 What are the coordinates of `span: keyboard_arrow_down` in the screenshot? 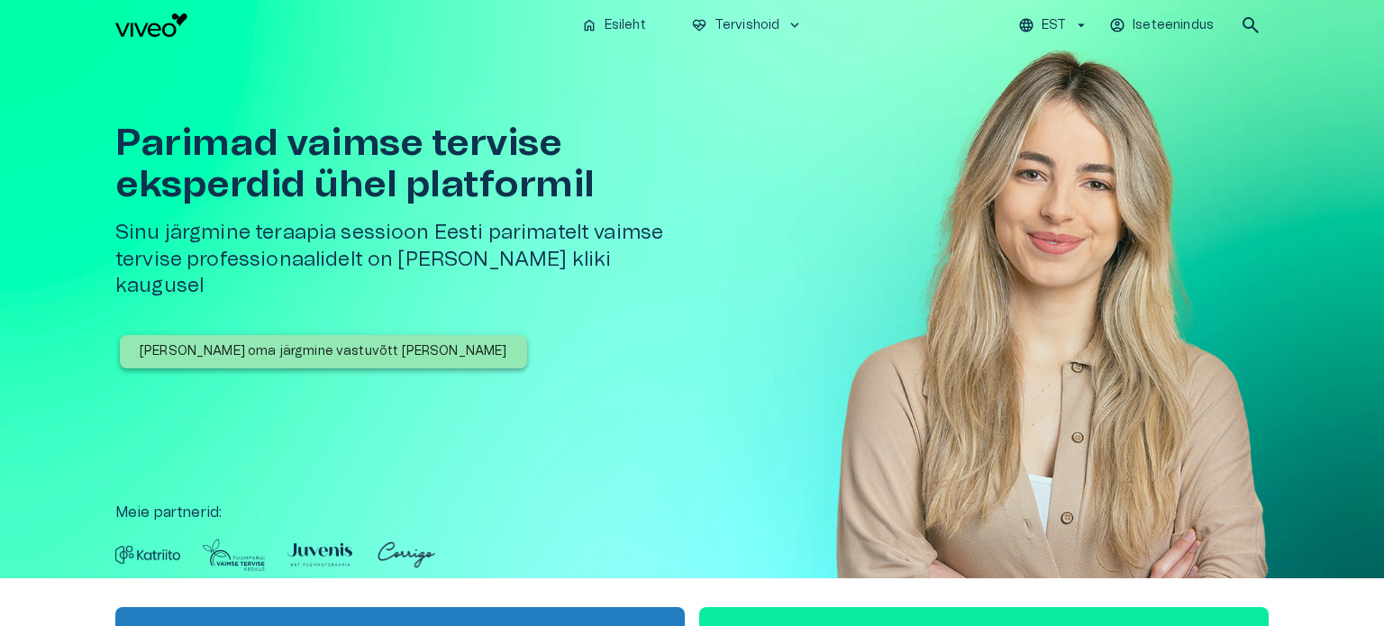 It's located at (795, 25).